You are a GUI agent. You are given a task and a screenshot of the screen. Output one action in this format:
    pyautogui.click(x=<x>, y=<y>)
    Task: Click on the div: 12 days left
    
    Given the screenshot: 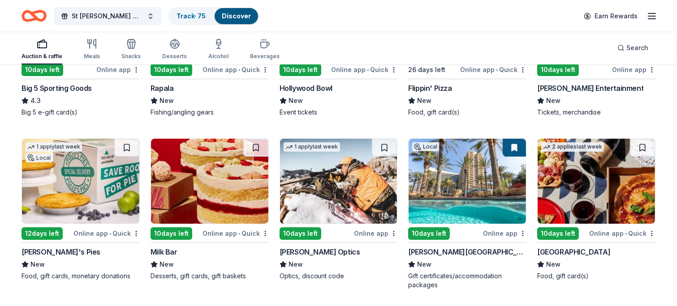 What is the action you would take?
    pyautogui.click(x=42, y=234)
    